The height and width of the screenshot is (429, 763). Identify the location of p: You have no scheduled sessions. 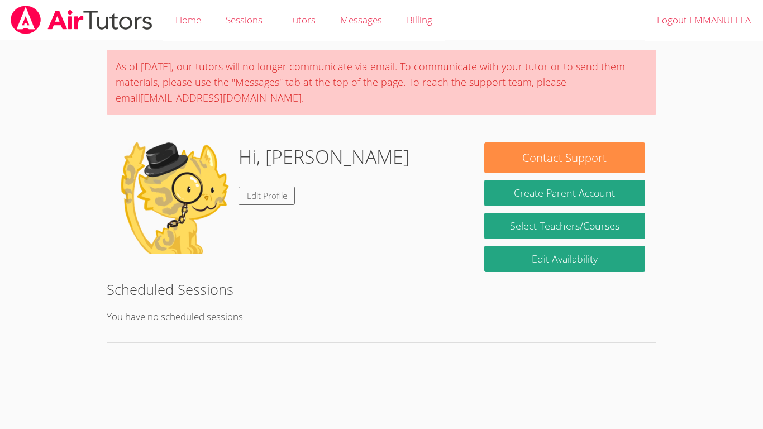
(382, 317).